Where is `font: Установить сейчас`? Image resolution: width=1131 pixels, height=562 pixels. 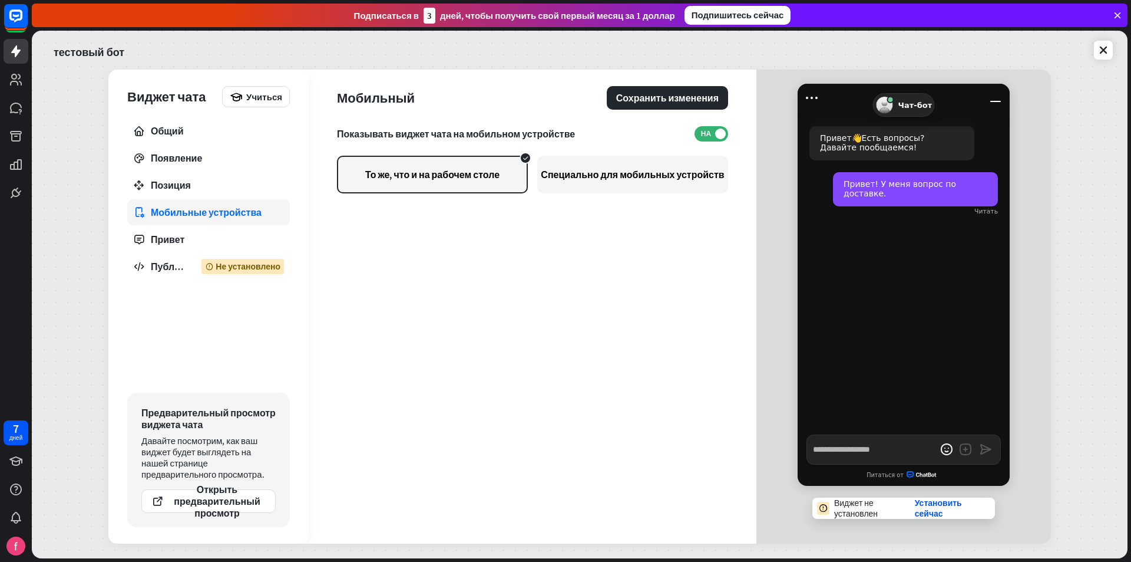
font: Установить сейчас is located at coordinates (939, 508).